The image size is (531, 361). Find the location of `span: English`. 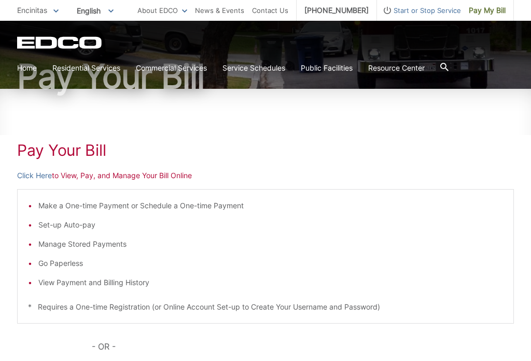

span: English is located at coordinates (95, 10).